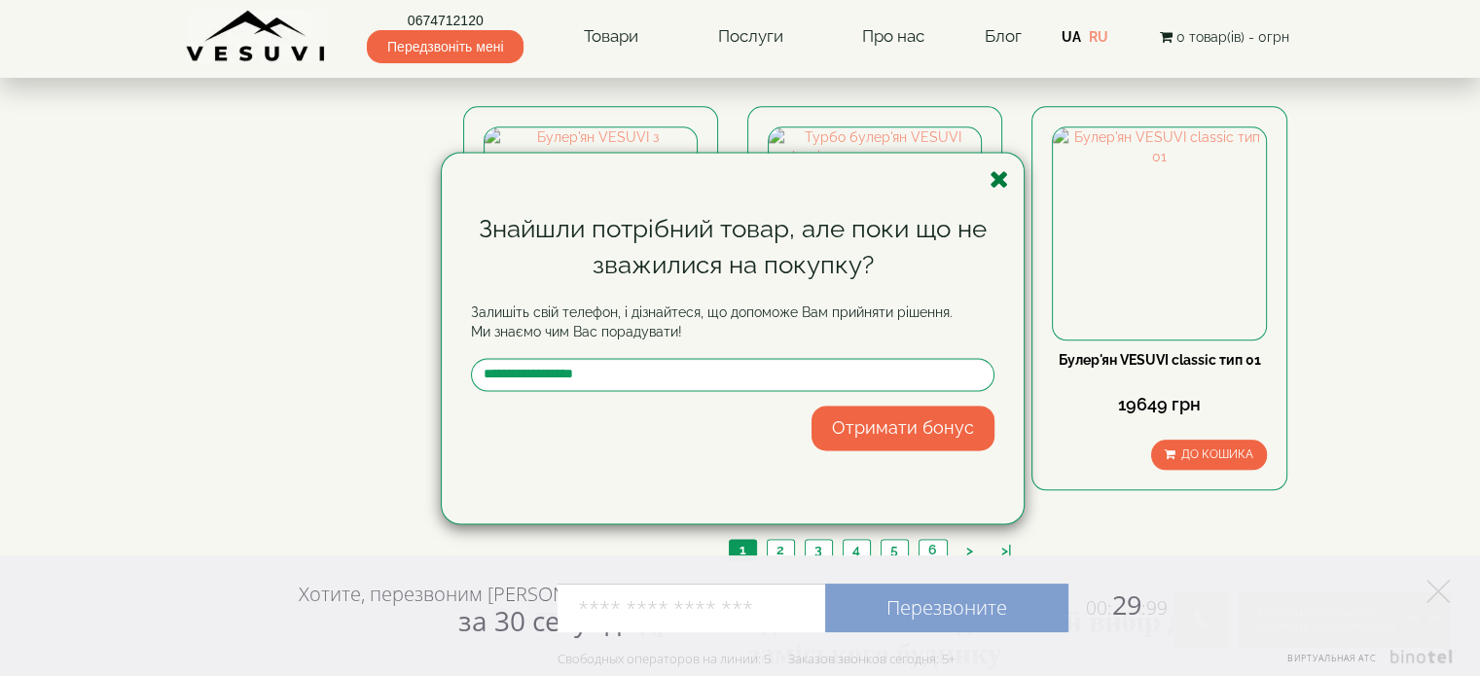  Describe the element at coordinates (733, 322) in the screenshot. I see `p: Залишіть свій телефон, і дізнайтеся, що допоможе Вам прийняти рішення. Ми знаємо чим Вас порадувати!` at that location.